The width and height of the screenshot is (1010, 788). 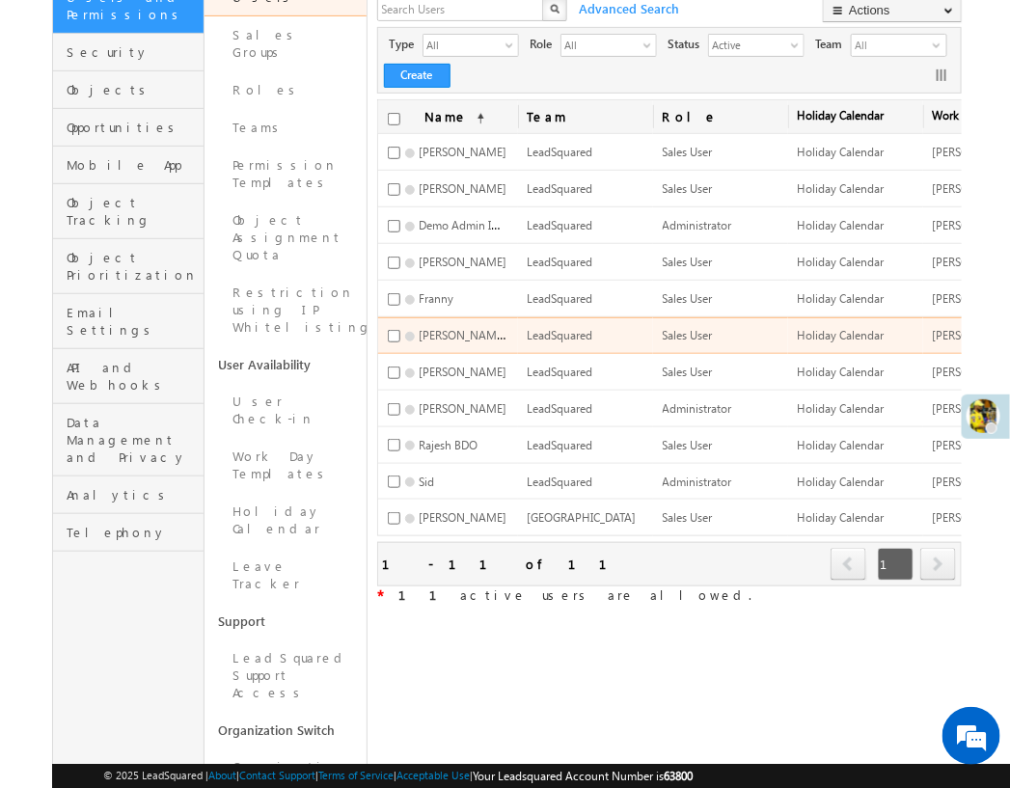 What do you see at coordinates (937, 564) in the screenshot?
I see `span: next` at bounding box center [937, 564].